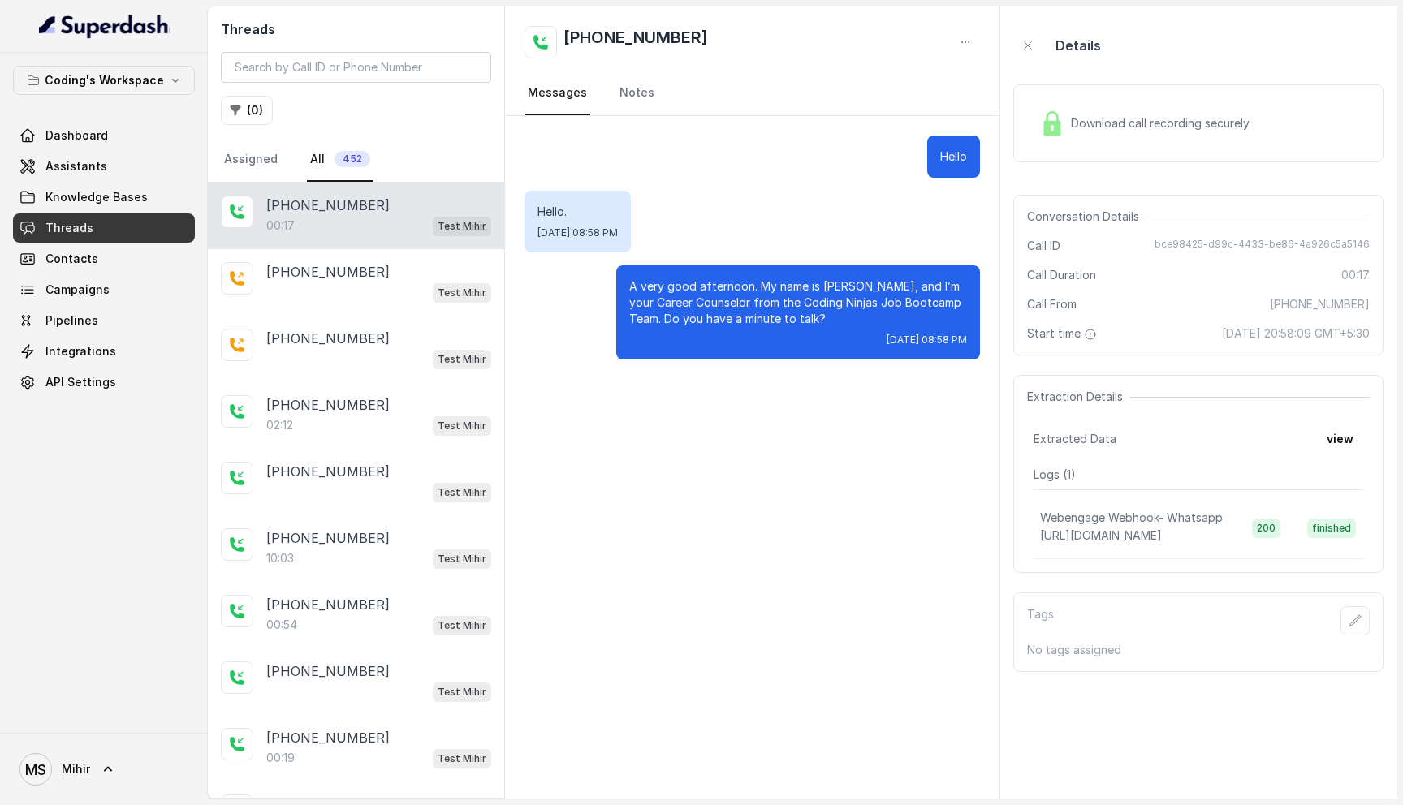 Image resolution: width=1403 pixels, height=805 pixels. I want to click on span: Assistants, so click(76, 166).